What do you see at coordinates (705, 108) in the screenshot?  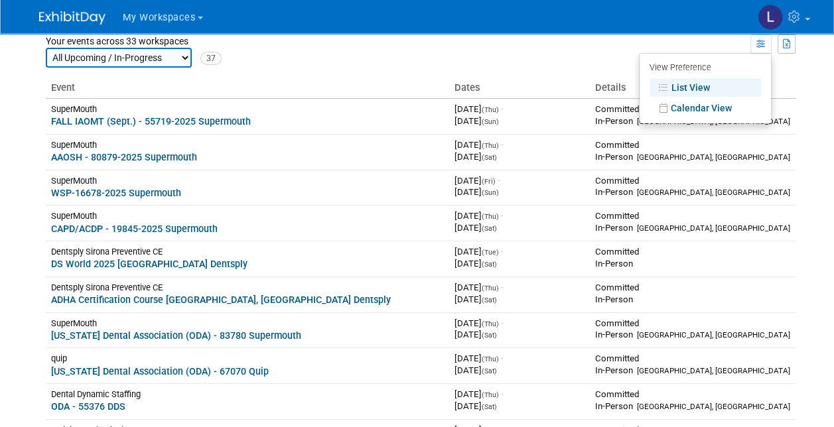 I see `a: Calendar View` at bounding box center [705, 108].